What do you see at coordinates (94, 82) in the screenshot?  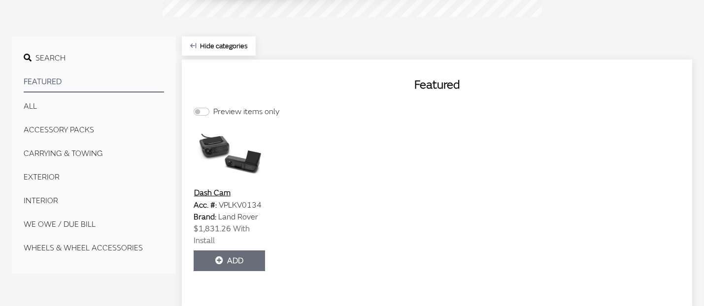 I see `button: Featured` at bounding box center [94, 82].